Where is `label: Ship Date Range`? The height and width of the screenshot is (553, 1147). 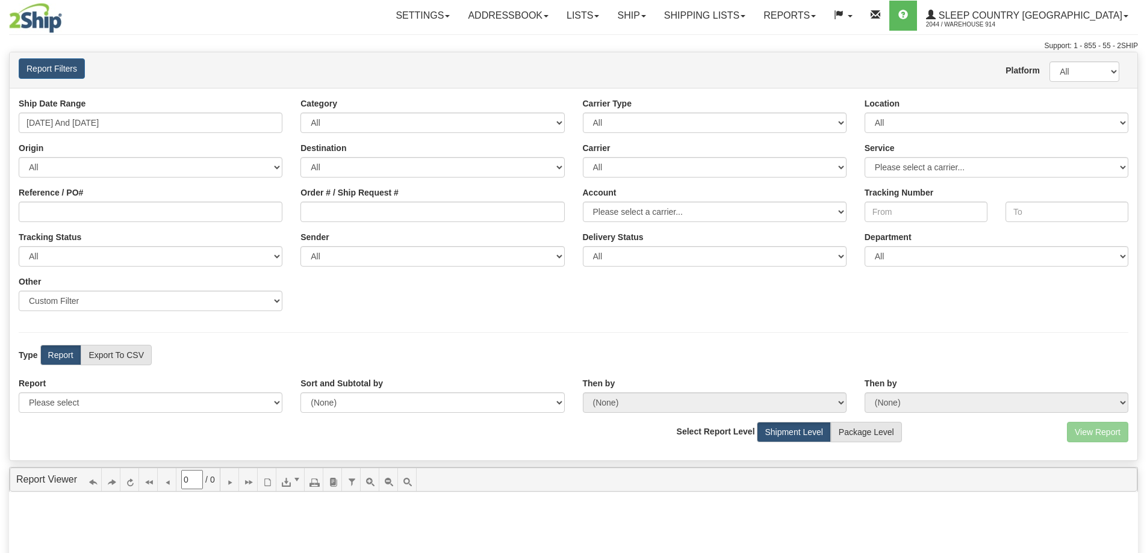
label: Ship Date Range is located at coordinates (52, 104).